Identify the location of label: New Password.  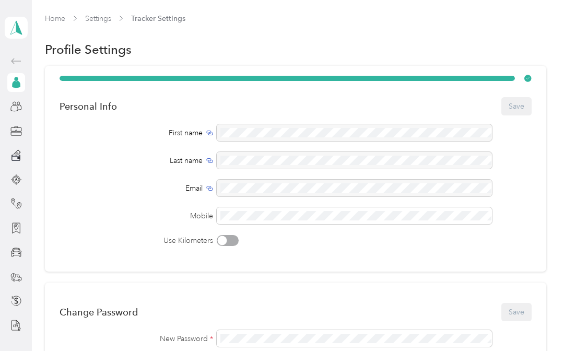
(136, 338).